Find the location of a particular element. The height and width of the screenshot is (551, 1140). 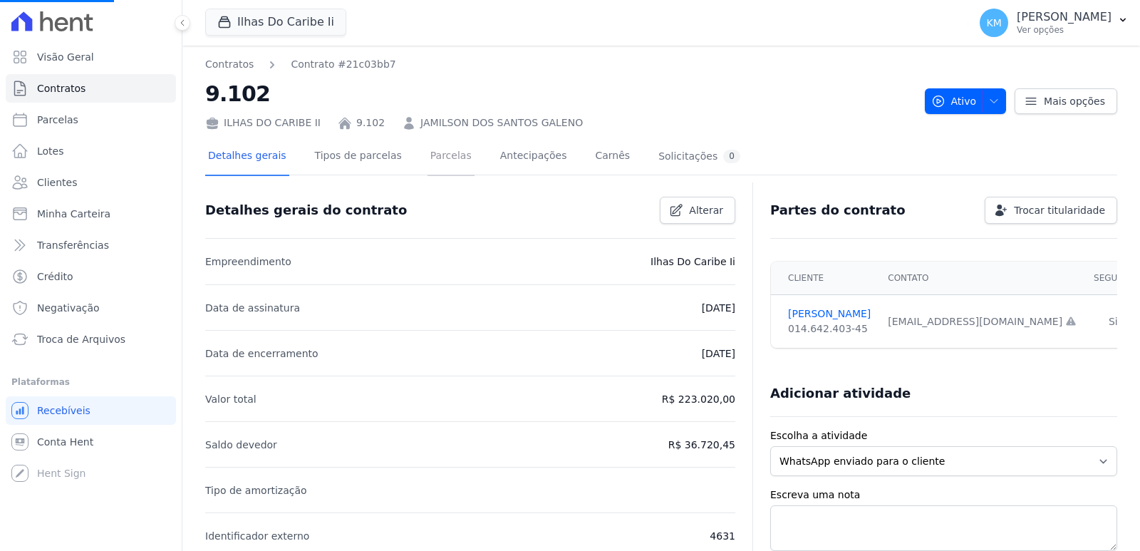

span: Negativação is located at coordinates (68, 308).